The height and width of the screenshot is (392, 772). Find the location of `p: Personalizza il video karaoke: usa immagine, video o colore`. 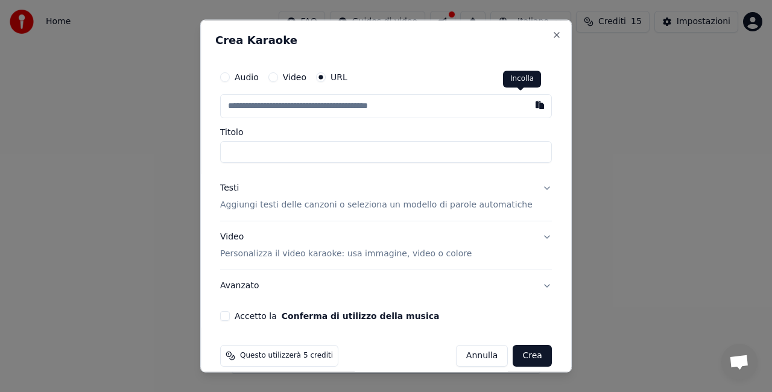

p: Personalizza il video karaoke: usa immagine, video o colore is located at coordinates (346, 253).